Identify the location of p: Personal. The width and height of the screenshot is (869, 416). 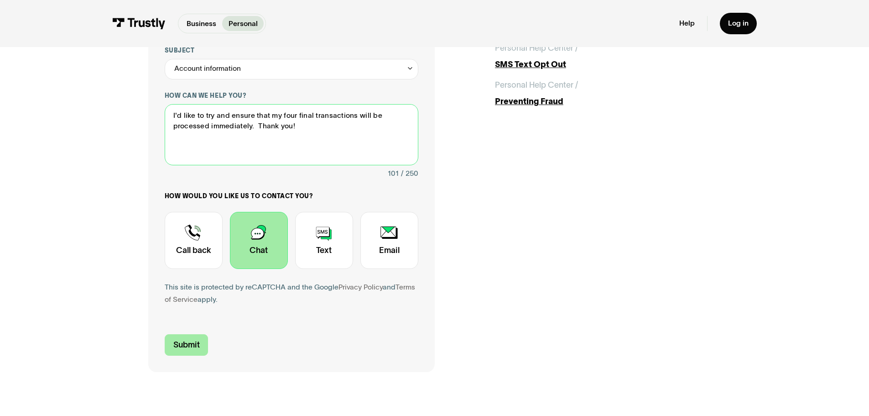
(243, 24).